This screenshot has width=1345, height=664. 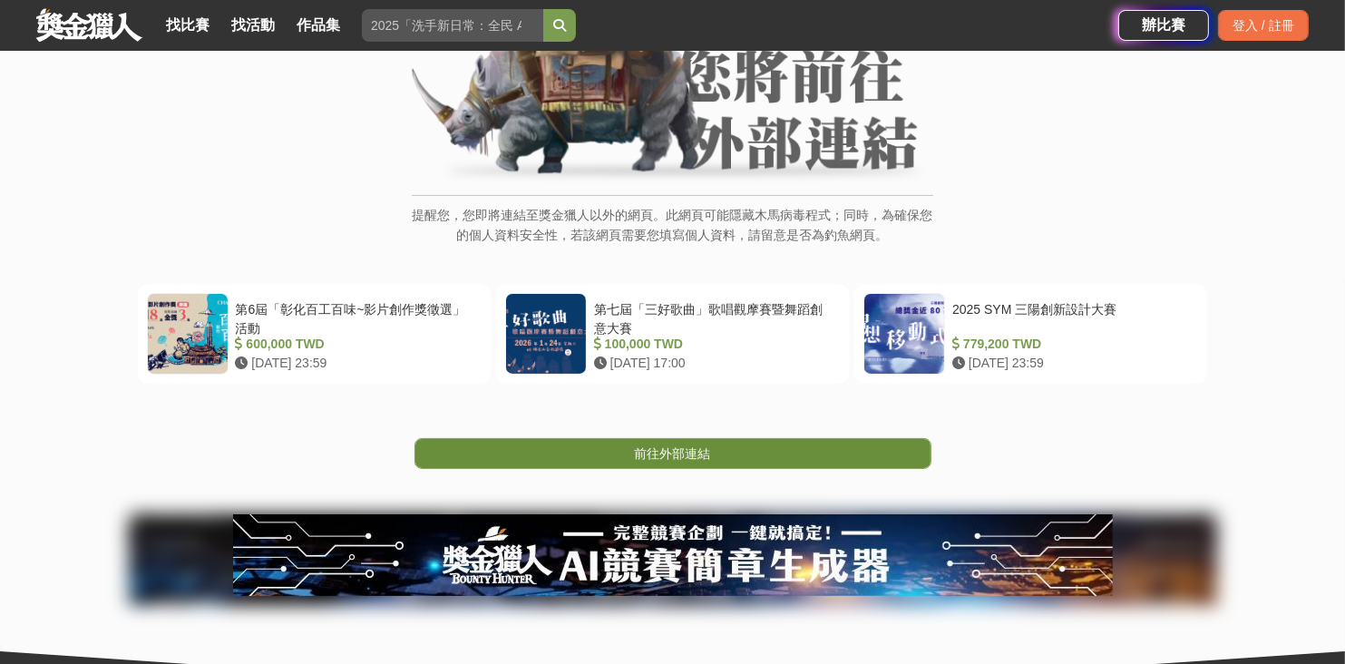 What do you see at coordinates (188, 25) in the screenshot?
I see `a: 找比賽` at bounding box center [188, 25].